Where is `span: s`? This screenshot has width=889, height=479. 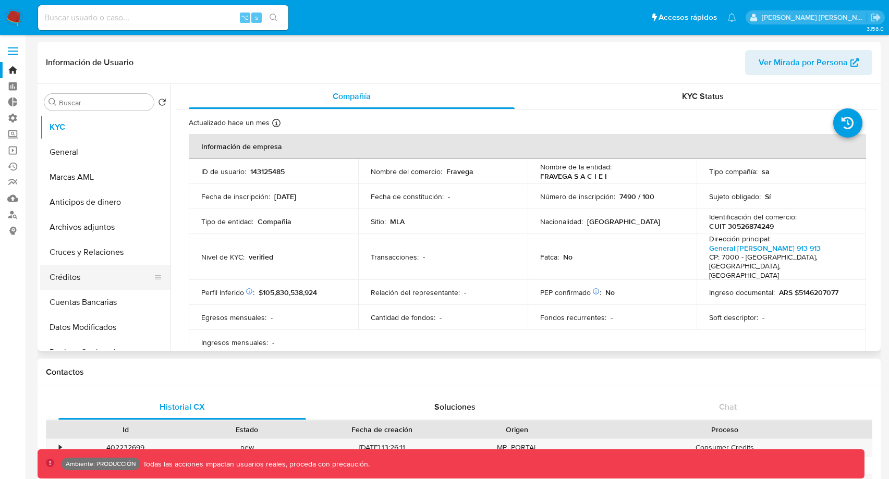
span: s is located at coordinates (256, 17).